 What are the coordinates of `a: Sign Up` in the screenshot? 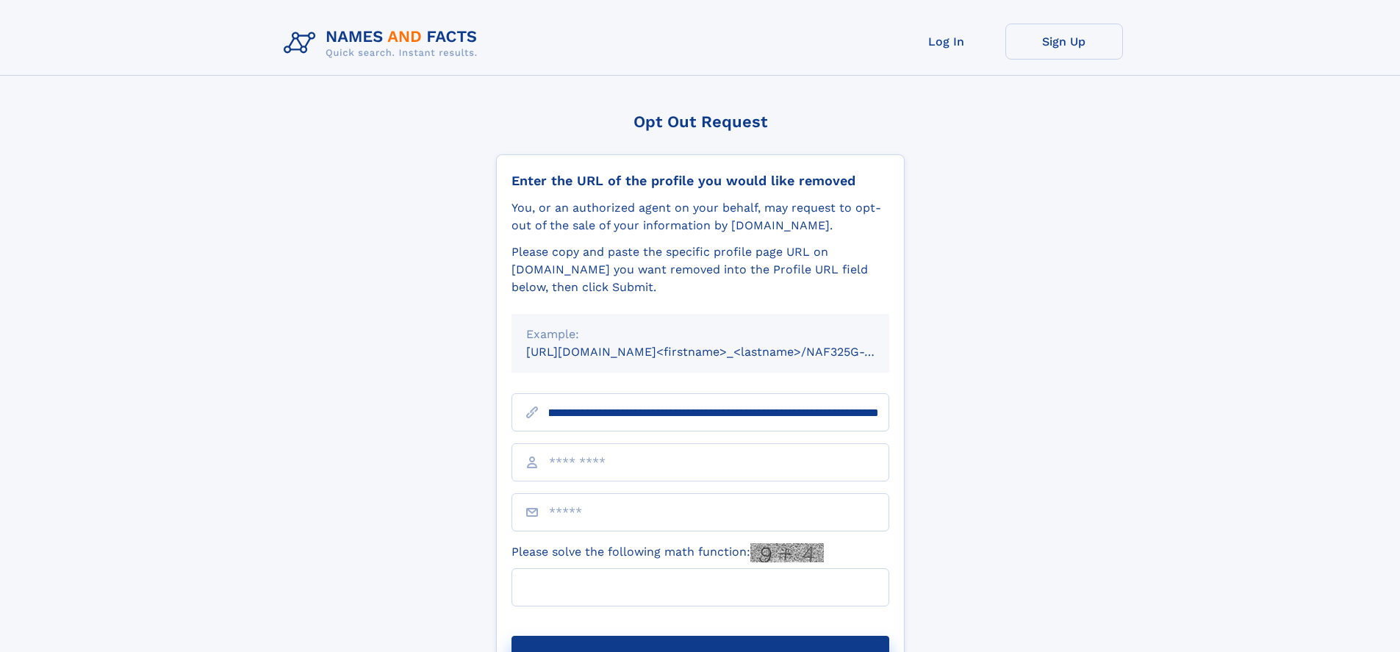 It's located at (1064, 41).